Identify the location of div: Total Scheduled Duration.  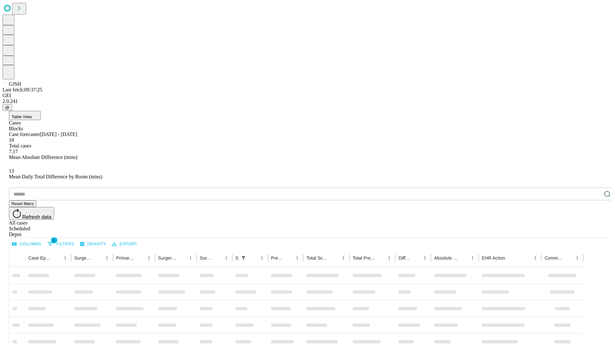
(318, 258).